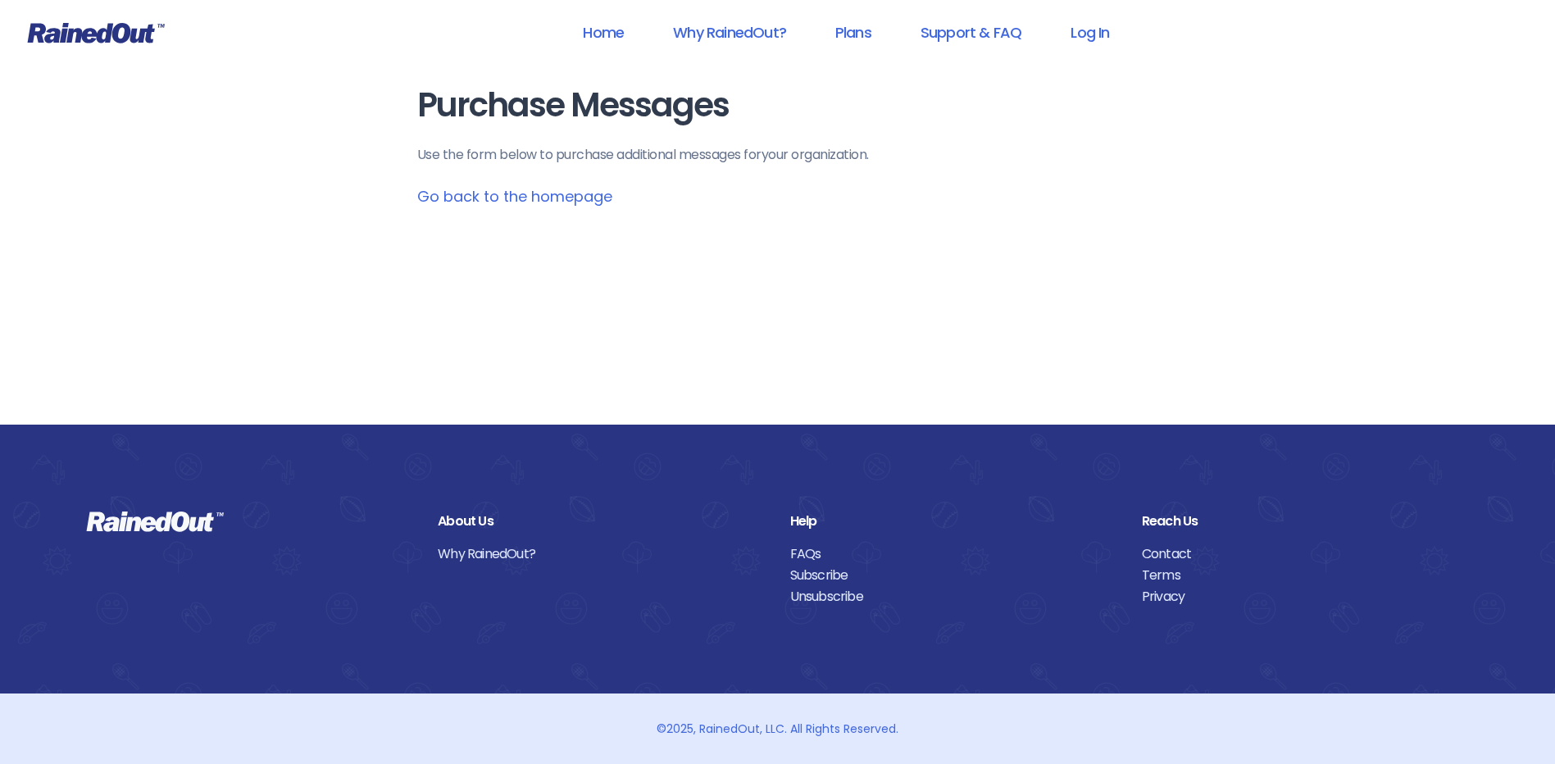 The width and height of the screenshot is (1555, 764). Describe the element at coordinates (1089, 32) in the screenshot. I see `a: Log In` at that location.